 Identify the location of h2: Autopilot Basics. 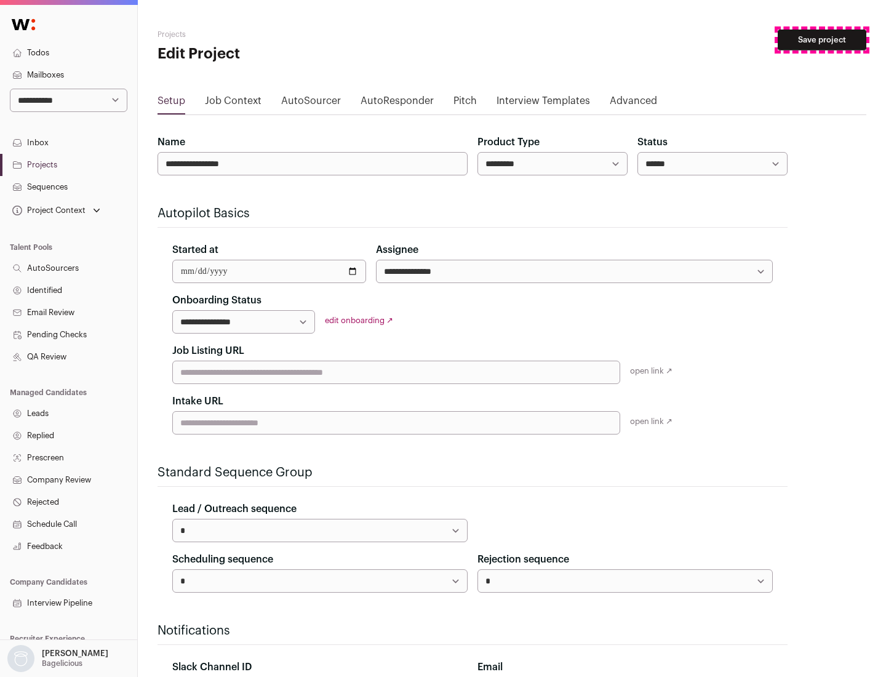
(473, 214).